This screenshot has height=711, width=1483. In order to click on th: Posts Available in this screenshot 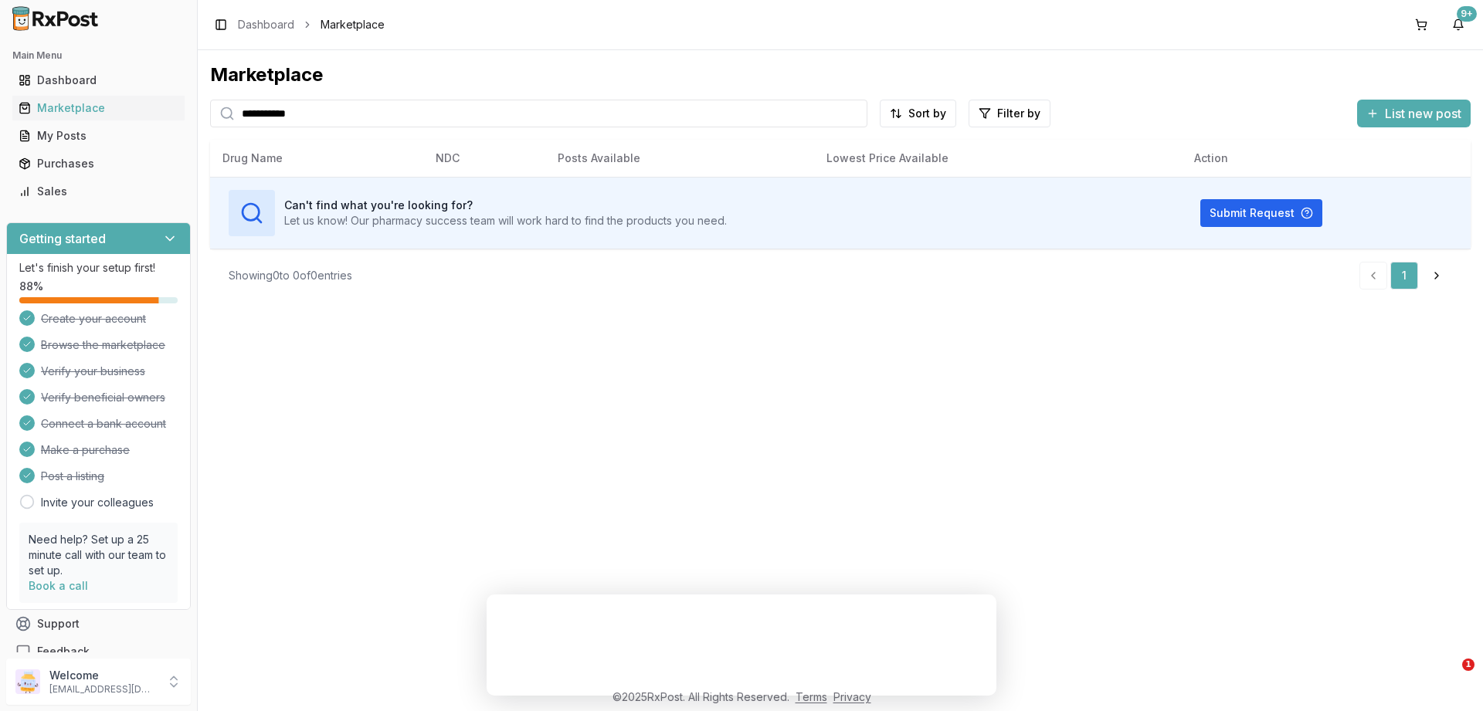, I will do `click(679, 158)`.